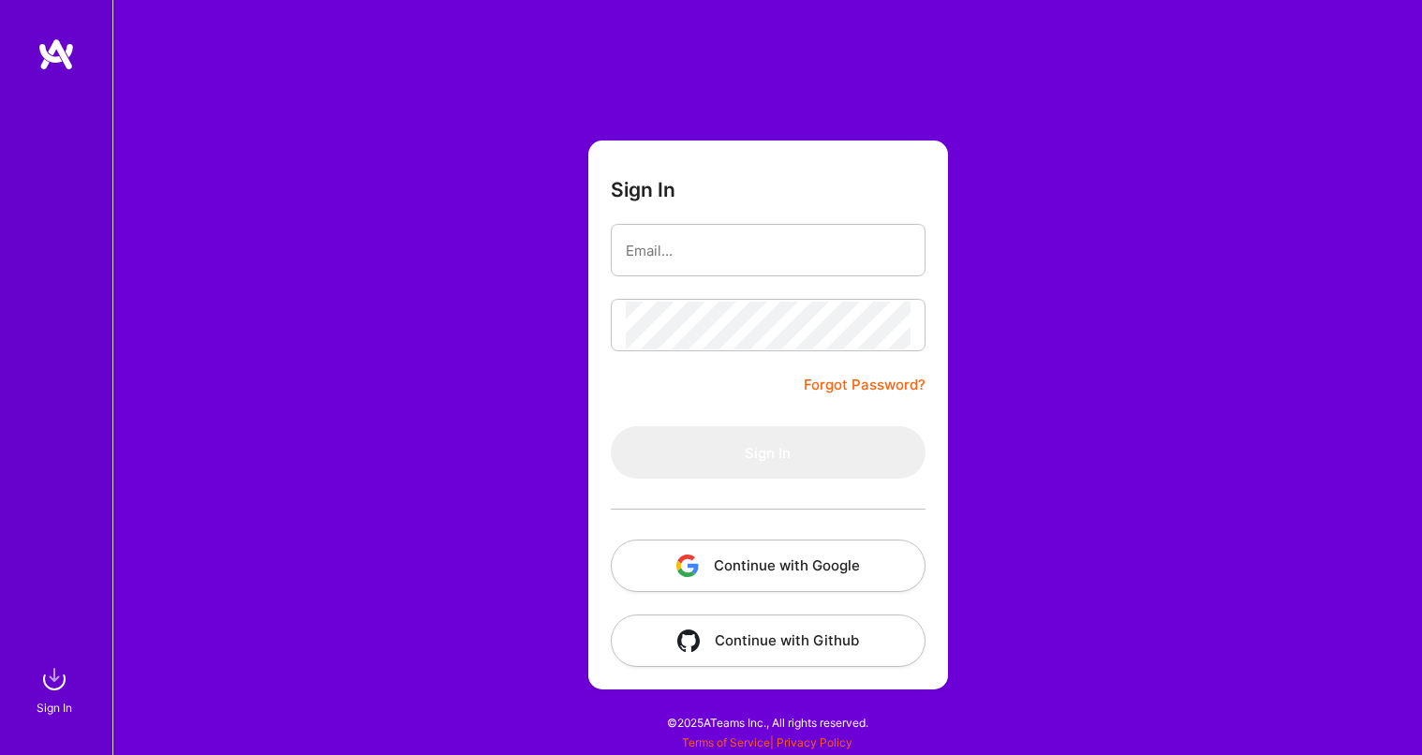 The height and width of the screenshot is (755, 1422). Describe the element at coordinates (767, 722) in the screenshot. I see `div: © 2025 ATeams Inc., All rights reserved.` at that location.